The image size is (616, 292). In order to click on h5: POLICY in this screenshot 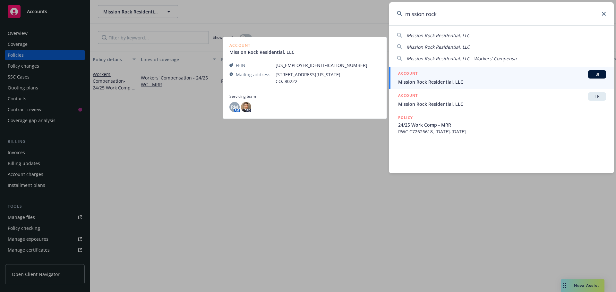, I will do `click(406, 118)`.